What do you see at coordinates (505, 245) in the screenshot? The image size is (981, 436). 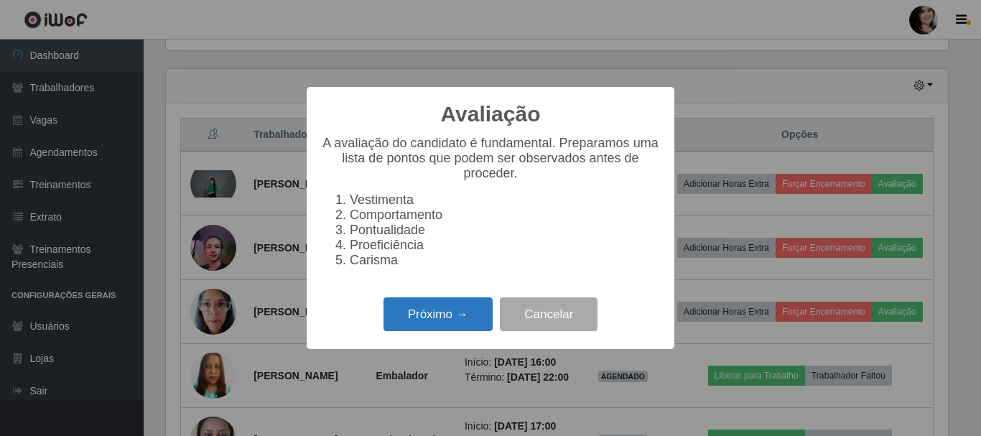 I see `li: Proeficiência` at bounding box center [505, 245].